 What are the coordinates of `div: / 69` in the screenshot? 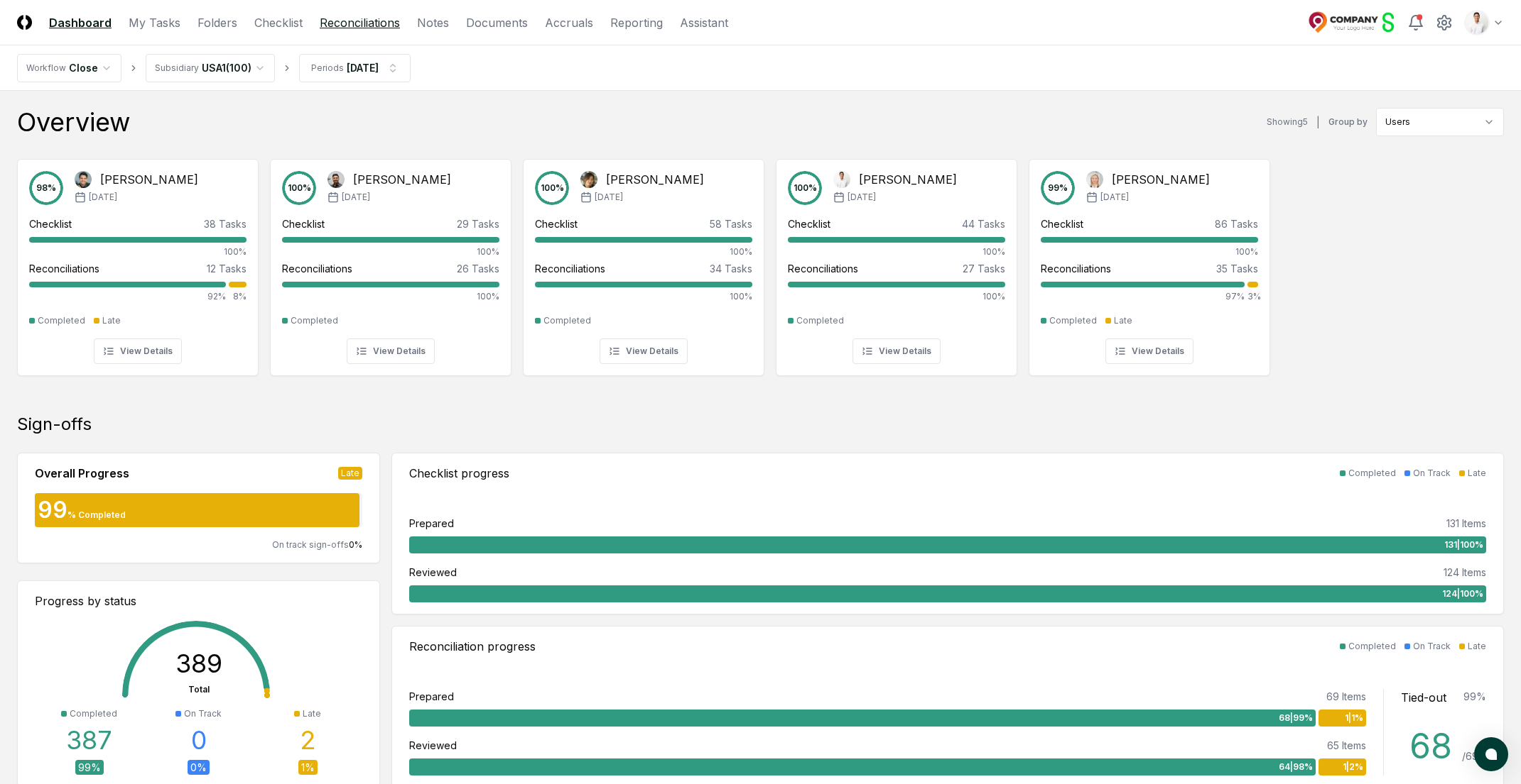 It's located at (1469, 756).